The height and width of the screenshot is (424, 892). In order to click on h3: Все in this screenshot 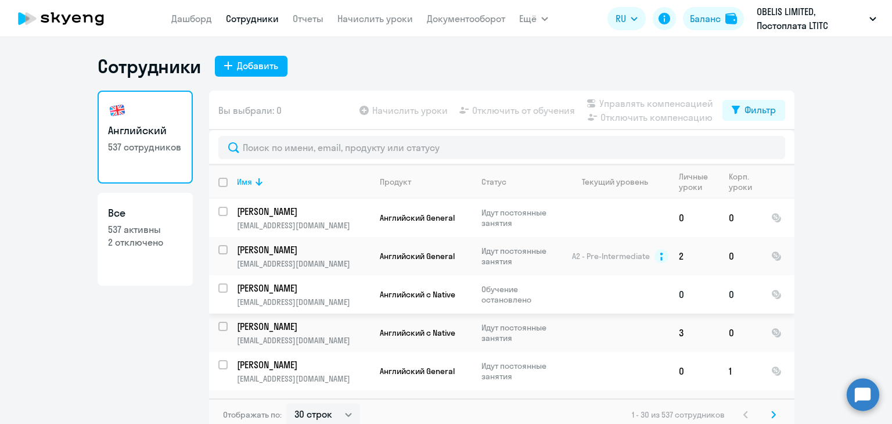, I will do `click(145, 213)`.